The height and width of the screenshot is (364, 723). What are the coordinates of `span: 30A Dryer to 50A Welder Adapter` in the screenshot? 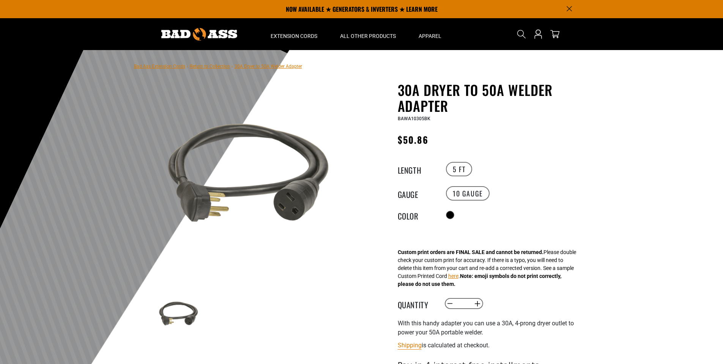 It's located at (268, 66).